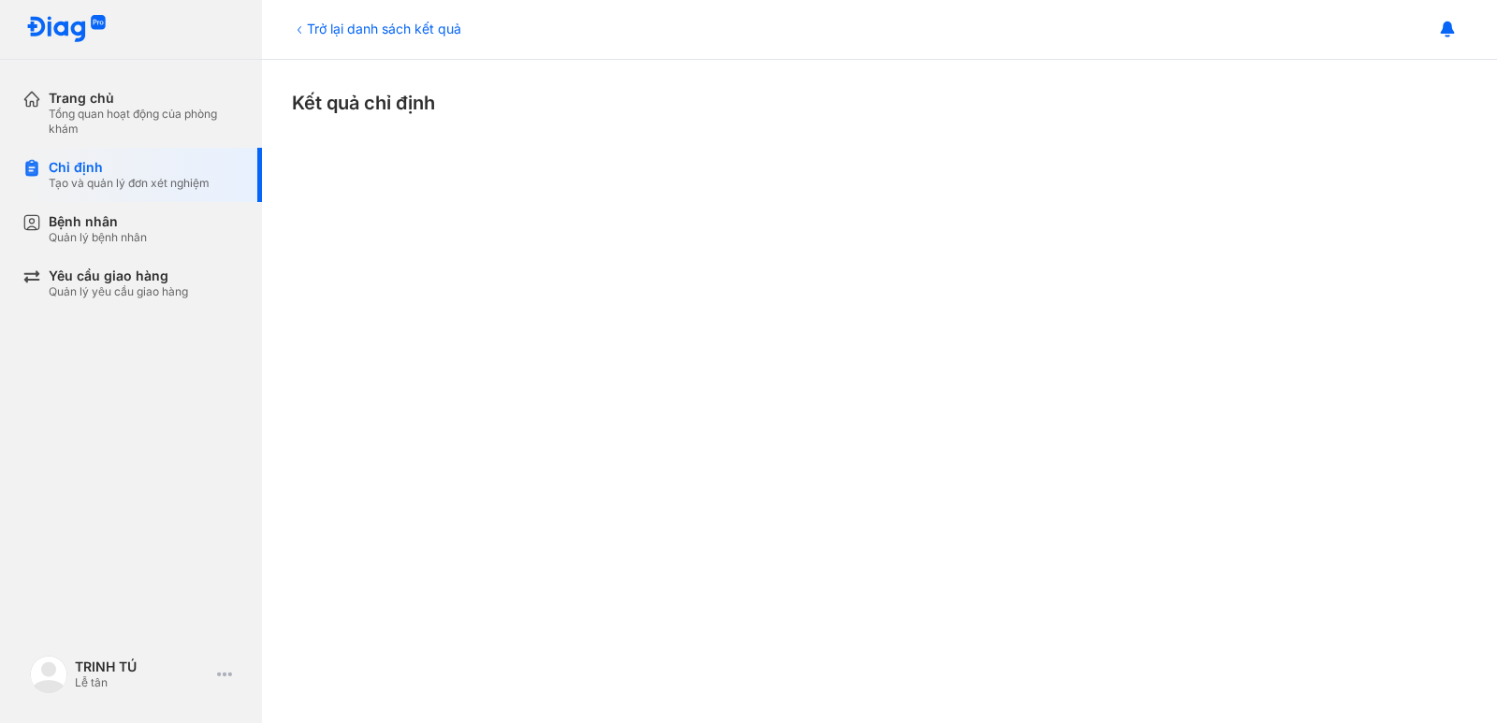 The height and width of the screenshot is (723, 1497). What do you see at coordinates (879, 103) in the screenshot?
I see `div: Kết quả chỉ định` at bounding box center [879, 103].